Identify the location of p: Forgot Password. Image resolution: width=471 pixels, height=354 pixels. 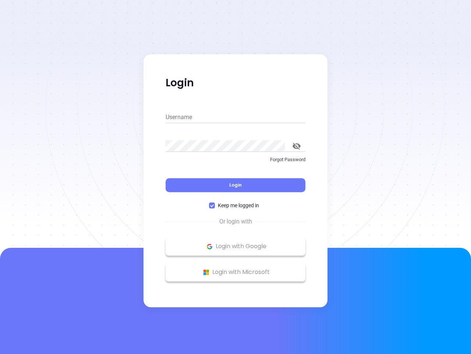
(236, 159).